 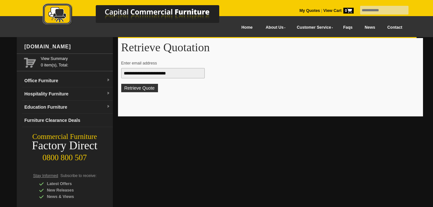 What do you see at coordinates (70, 190) in the screenshot?
I see `div: New Releases` at bounding box center [70, 190].